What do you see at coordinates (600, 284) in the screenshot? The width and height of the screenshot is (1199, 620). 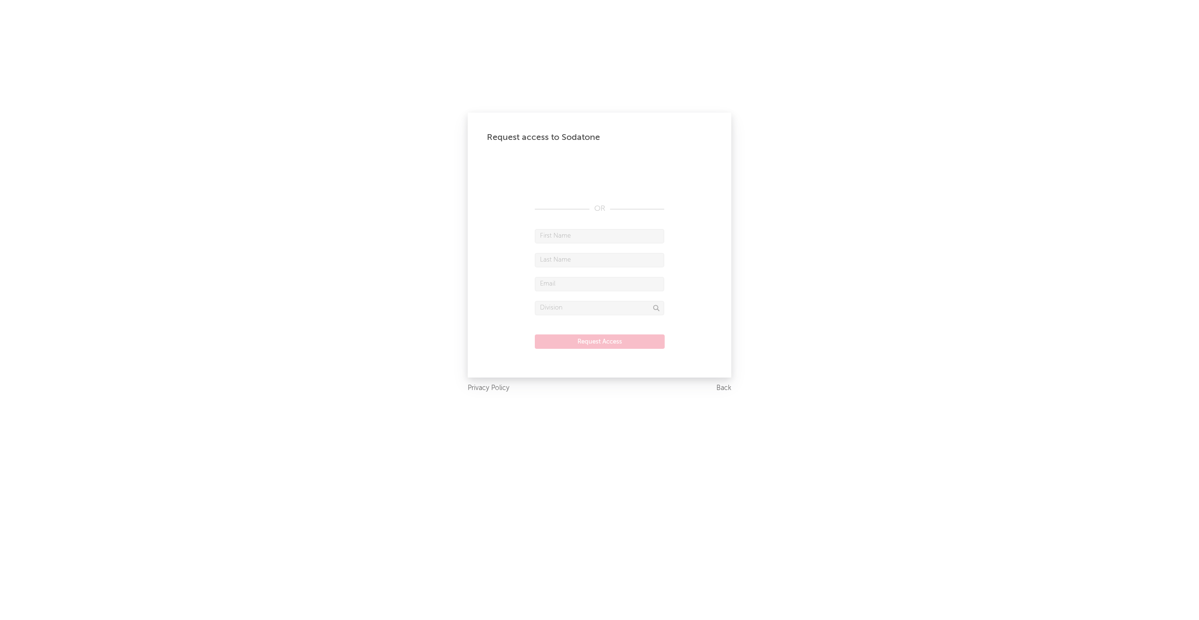 I see `input: Email` at bounding box center [600, 284].